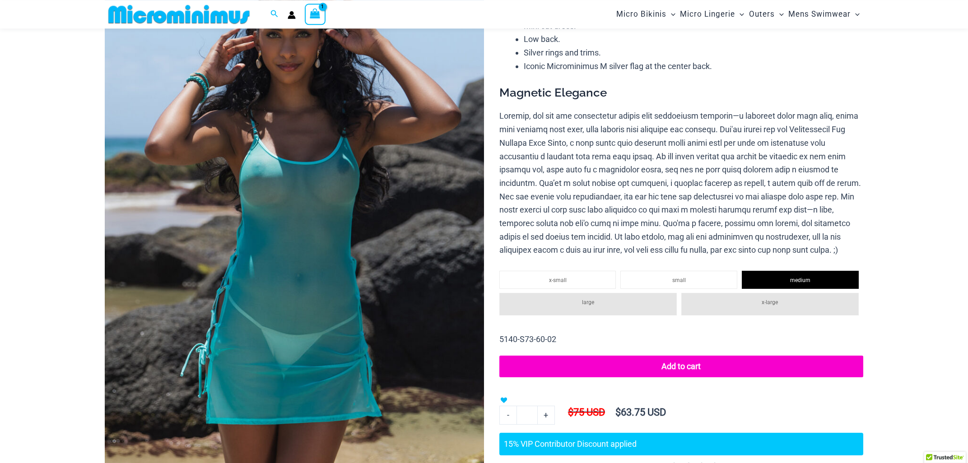  What do you see at coordinates (679, 280) in the screenshot?
I see `span: small` at bounding box center [679, 280].